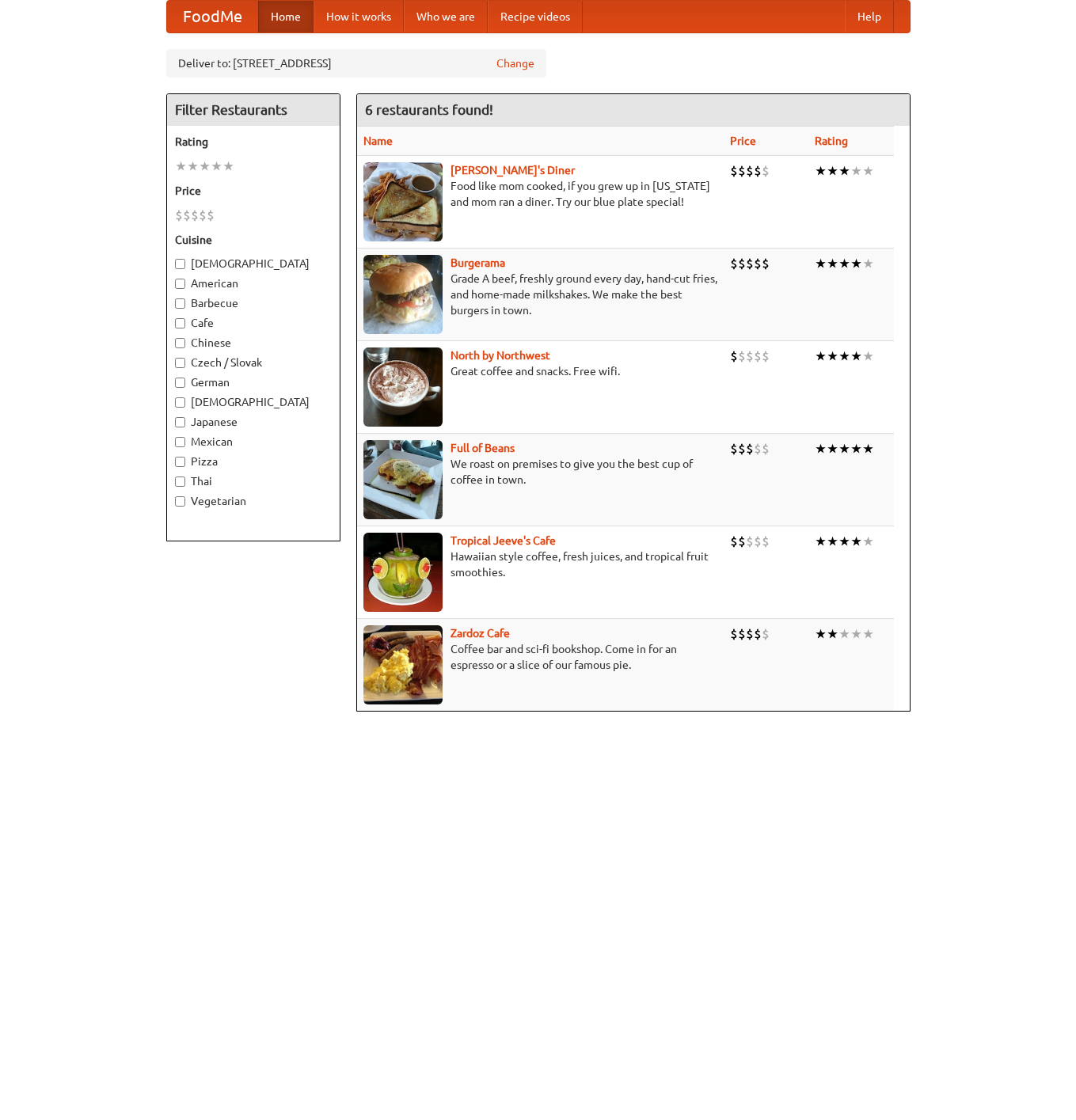 This screenshot has height=1120, width=1076. What do you see at coordinates (480, 633) in the screenshot?
I see `a: Zardoz Cafe` at bounding box center [480, 633].